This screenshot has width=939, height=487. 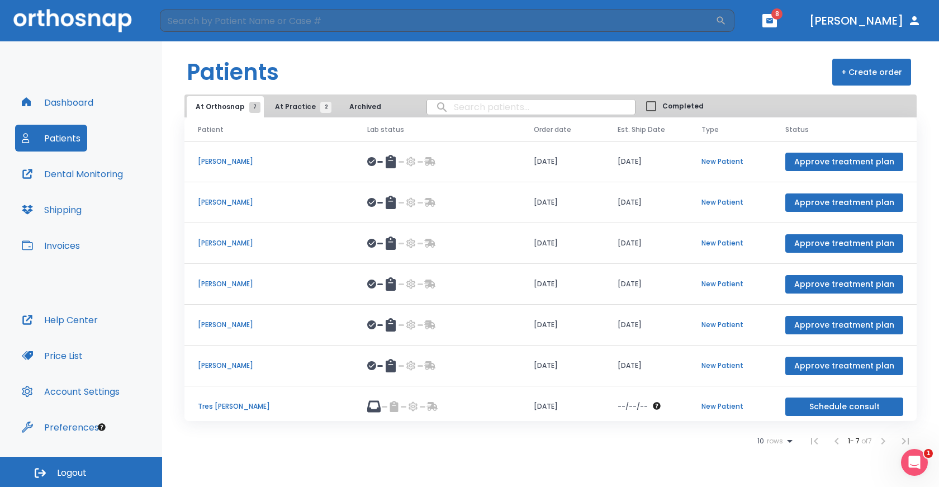 I want to click on span: Order date, so click(x=552, y=130).